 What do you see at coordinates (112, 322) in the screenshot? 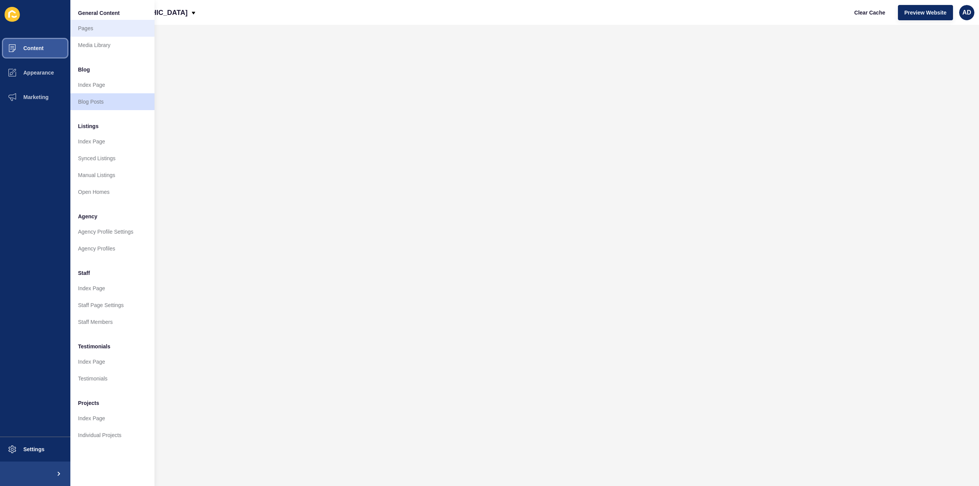
I see `a: Staff Members` at bounding box center [112, 322].